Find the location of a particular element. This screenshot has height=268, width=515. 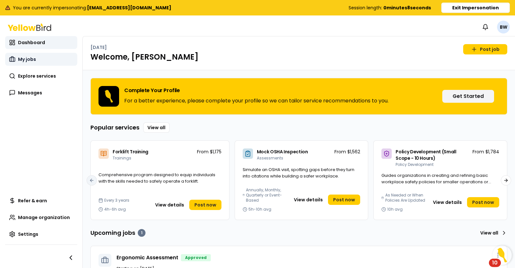

span: Policy Development is located at coordinates (415, 164).